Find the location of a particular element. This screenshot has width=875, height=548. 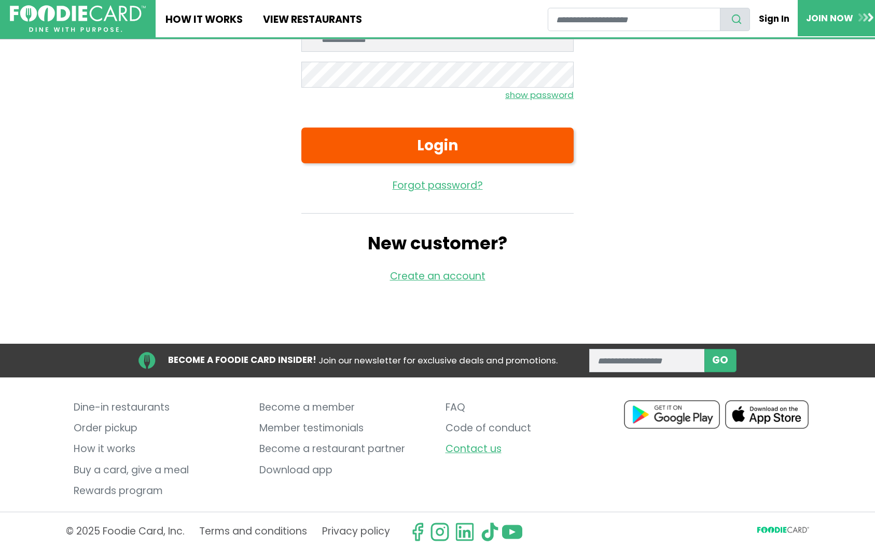

a: Rewards program is located at coordinates (159, 491).